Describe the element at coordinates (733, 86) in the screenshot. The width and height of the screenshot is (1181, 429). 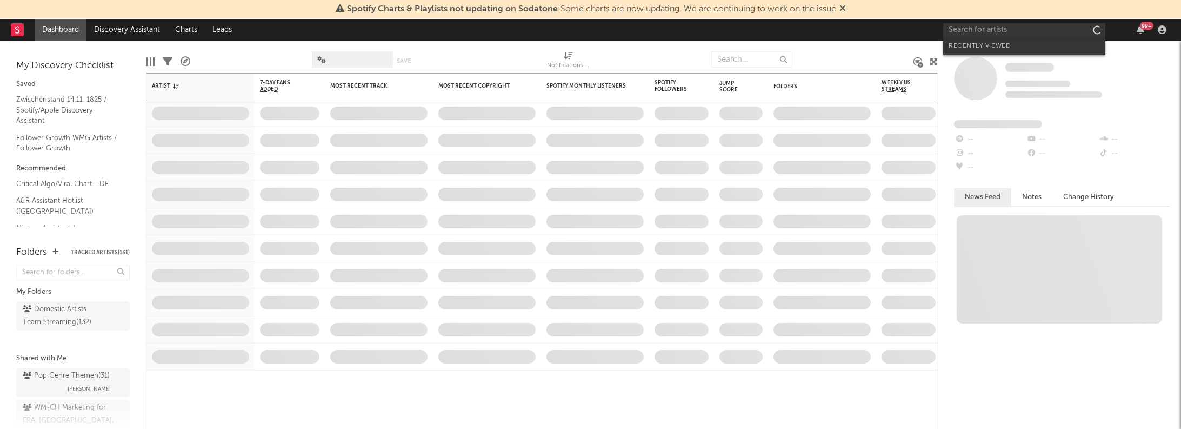
I see `div: Jump Score` at that location.